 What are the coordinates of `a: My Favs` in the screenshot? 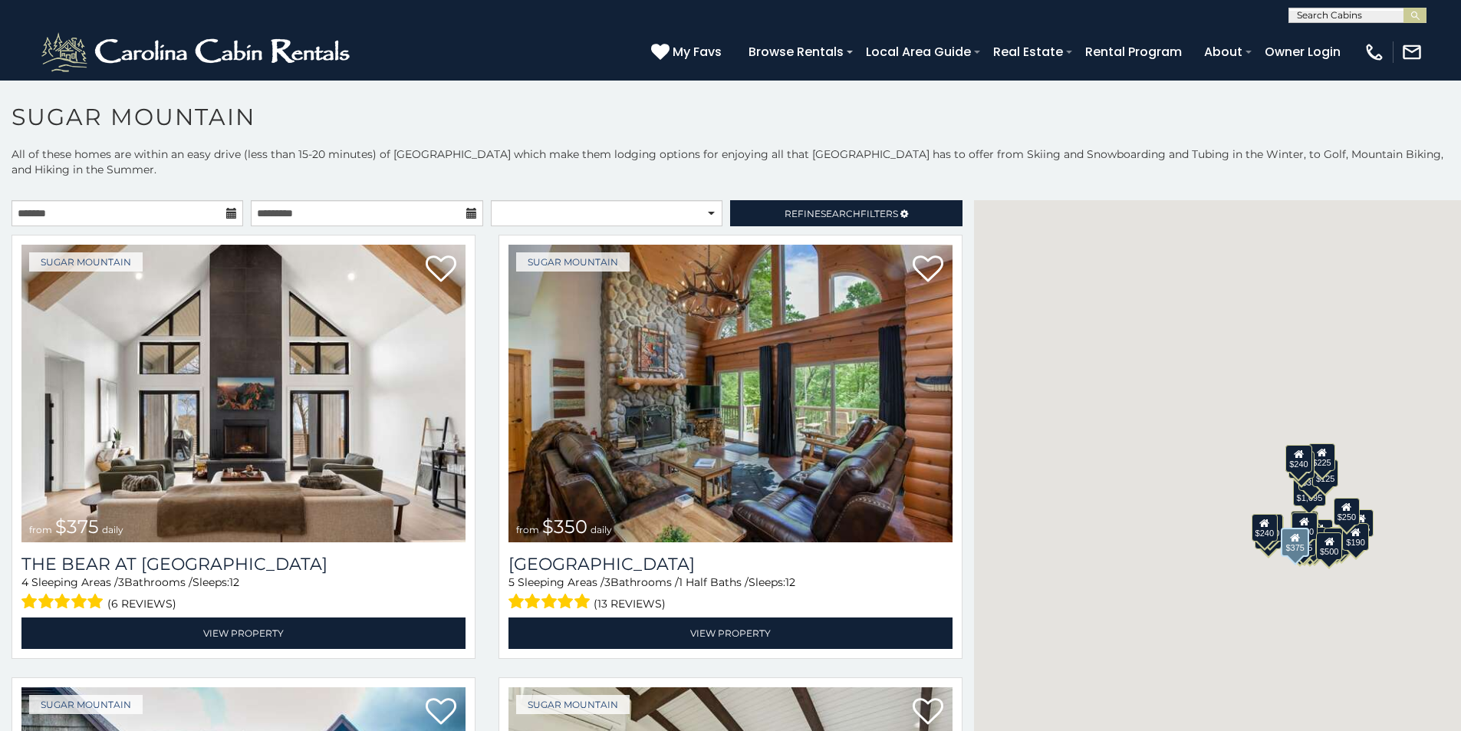 It's located at (688, 52).